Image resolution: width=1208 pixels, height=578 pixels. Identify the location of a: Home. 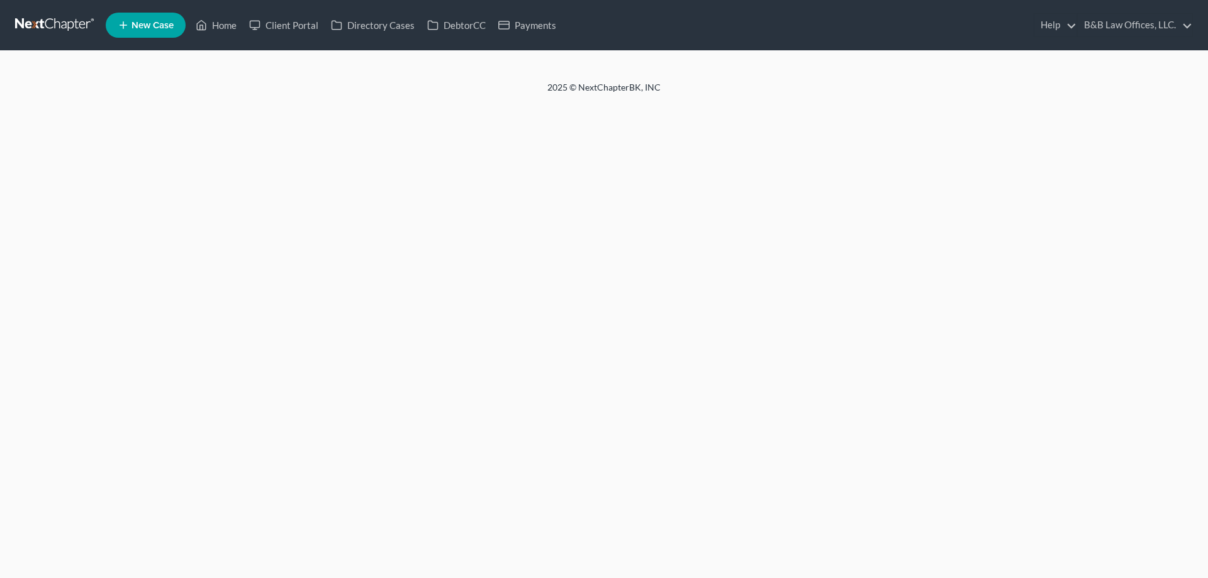
(216, 25).